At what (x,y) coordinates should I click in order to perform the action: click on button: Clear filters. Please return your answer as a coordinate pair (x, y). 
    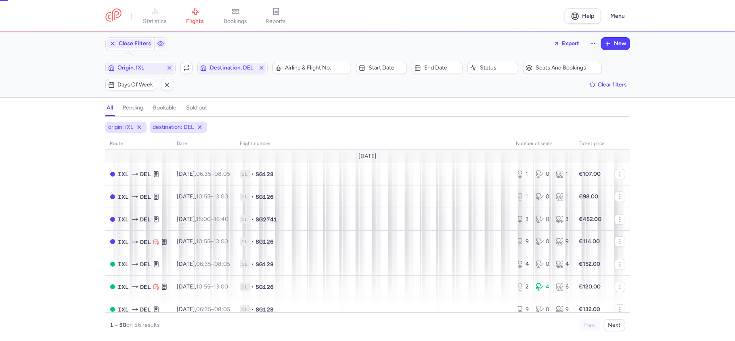
    Looking at the image, I should click on (608, 85).